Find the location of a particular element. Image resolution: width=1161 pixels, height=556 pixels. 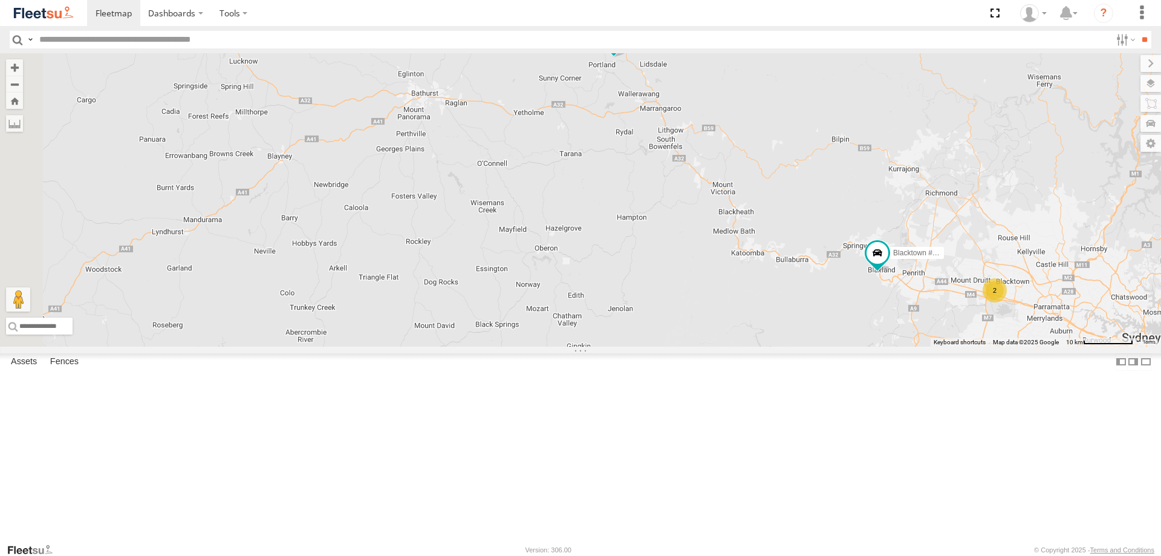

label: Assets is located at coordinates (24, 362).